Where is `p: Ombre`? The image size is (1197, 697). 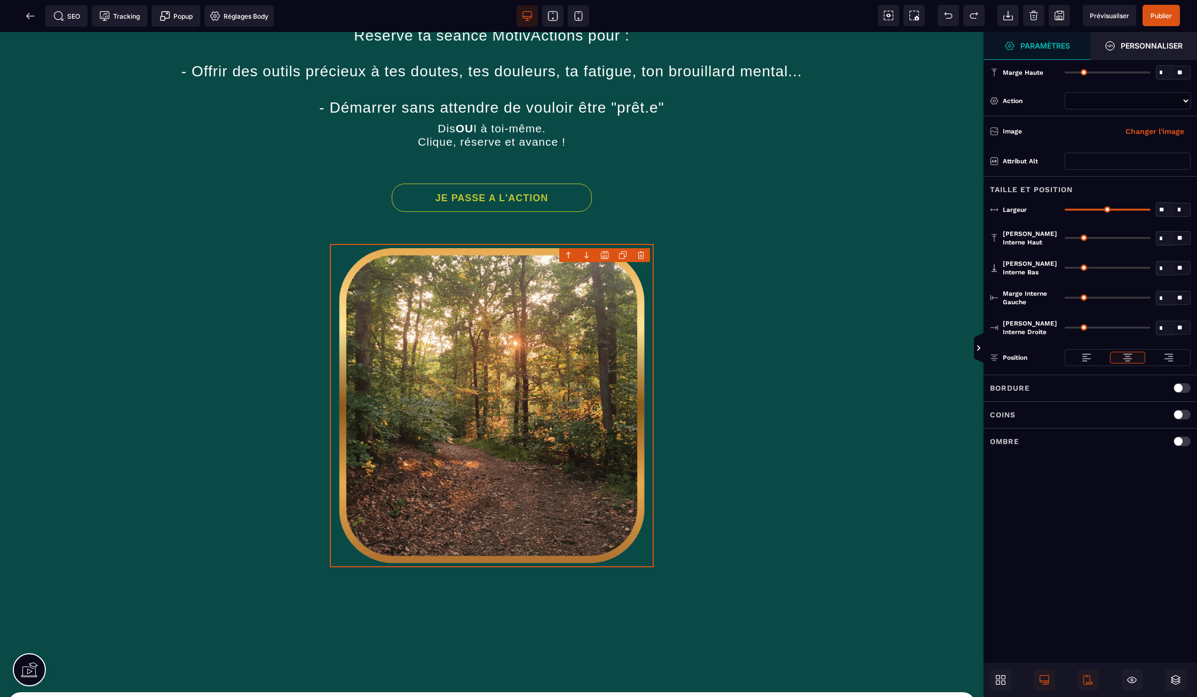
p: Ombre is located at coordinates (1004, 441).